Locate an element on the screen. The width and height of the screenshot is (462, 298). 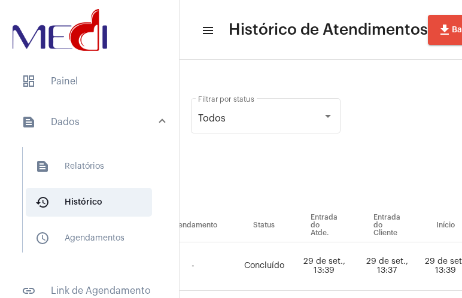
td: 29 de set., 13:39 is located at coordinates (324, 266).